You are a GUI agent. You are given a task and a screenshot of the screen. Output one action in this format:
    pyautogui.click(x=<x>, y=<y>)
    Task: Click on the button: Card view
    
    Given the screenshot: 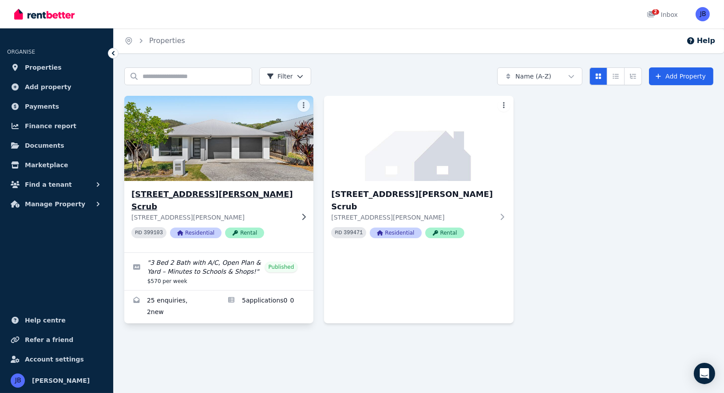 What is the action you would take?
    pyautogui.click(x=598, y=76)
    